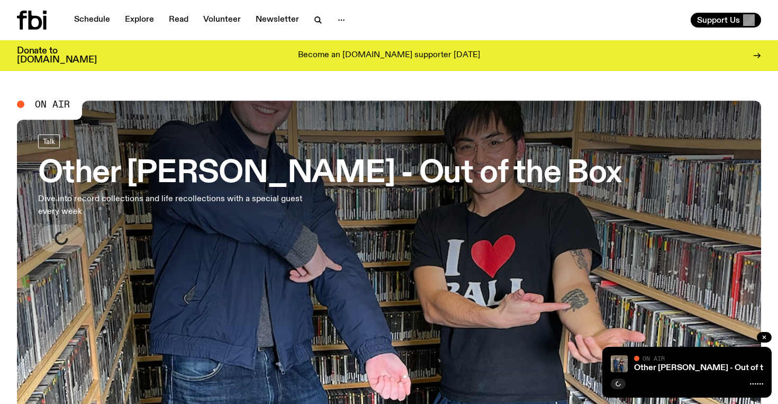 The width and height of the screenshot is (778, 404). Describe the element at coordinates (92, 20) in the screenshot. I see `a: Schedule` at that location.